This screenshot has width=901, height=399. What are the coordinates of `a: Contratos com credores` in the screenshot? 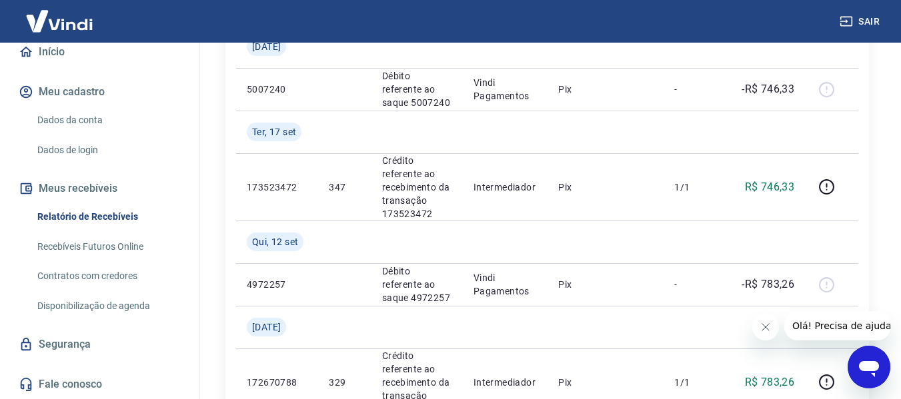 It's located at (107, 276).